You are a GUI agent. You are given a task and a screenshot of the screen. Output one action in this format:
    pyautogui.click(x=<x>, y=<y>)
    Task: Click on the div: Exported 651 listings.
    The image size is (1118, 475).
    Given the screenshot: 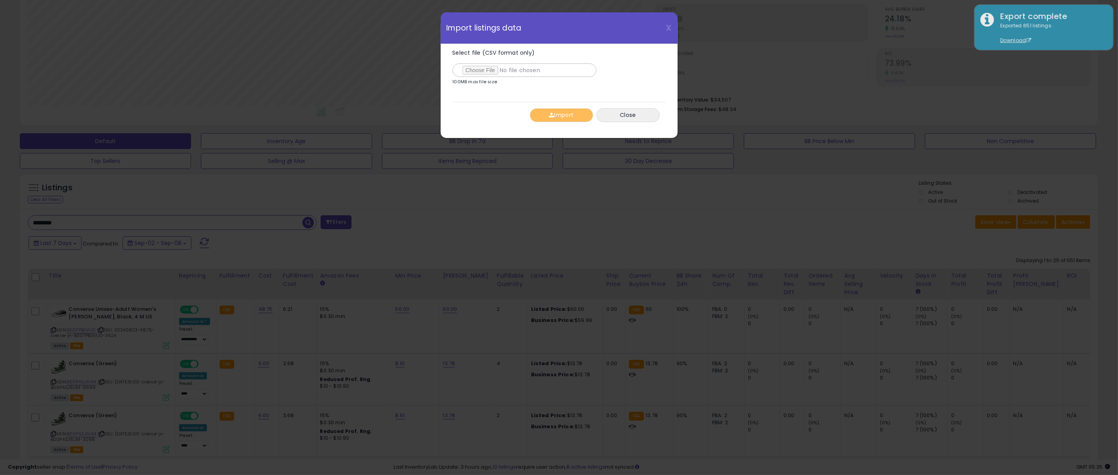 What is the action you would take?
    pyautogui.click(x=1051, y=33)
    